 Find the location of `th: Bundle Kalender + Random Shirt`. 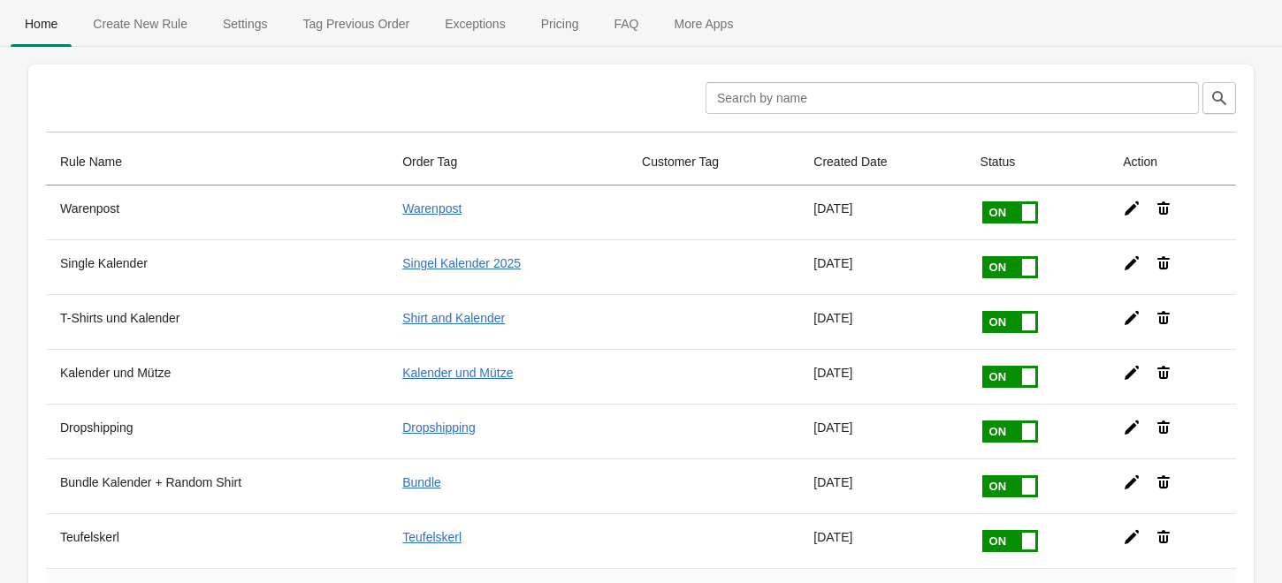

th: Bundle Kalender + Random Shirt is located at coordinates (217, 486).